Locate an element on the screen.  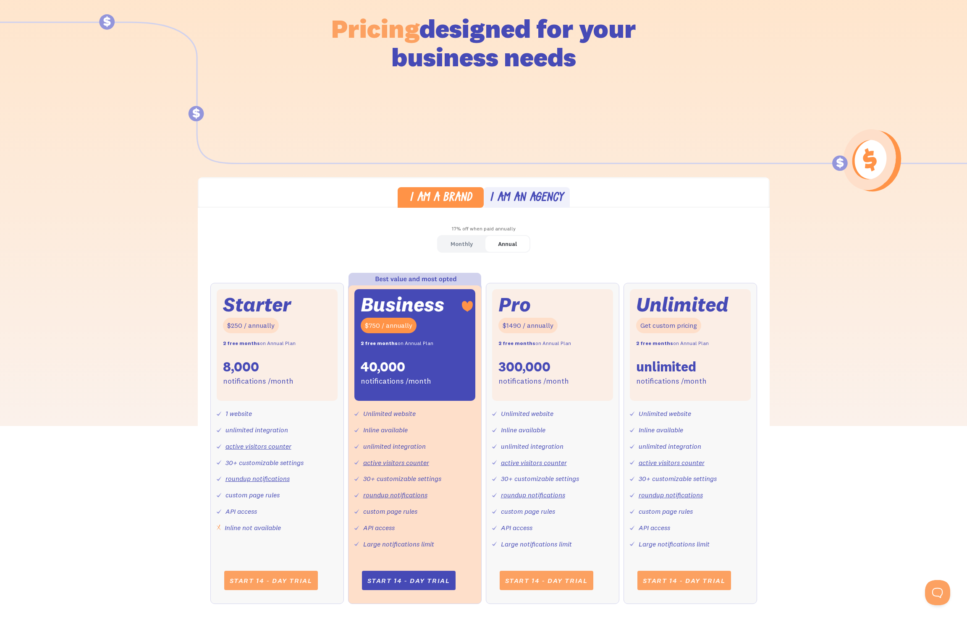
div: Get custom pricing is located at coordinates (668, 325).